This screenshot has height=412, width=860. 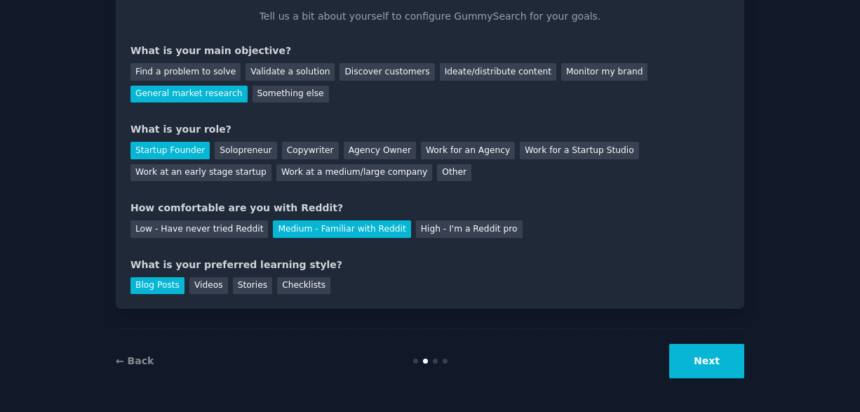 I want to click on button: Next, so click(x=706, y=361).